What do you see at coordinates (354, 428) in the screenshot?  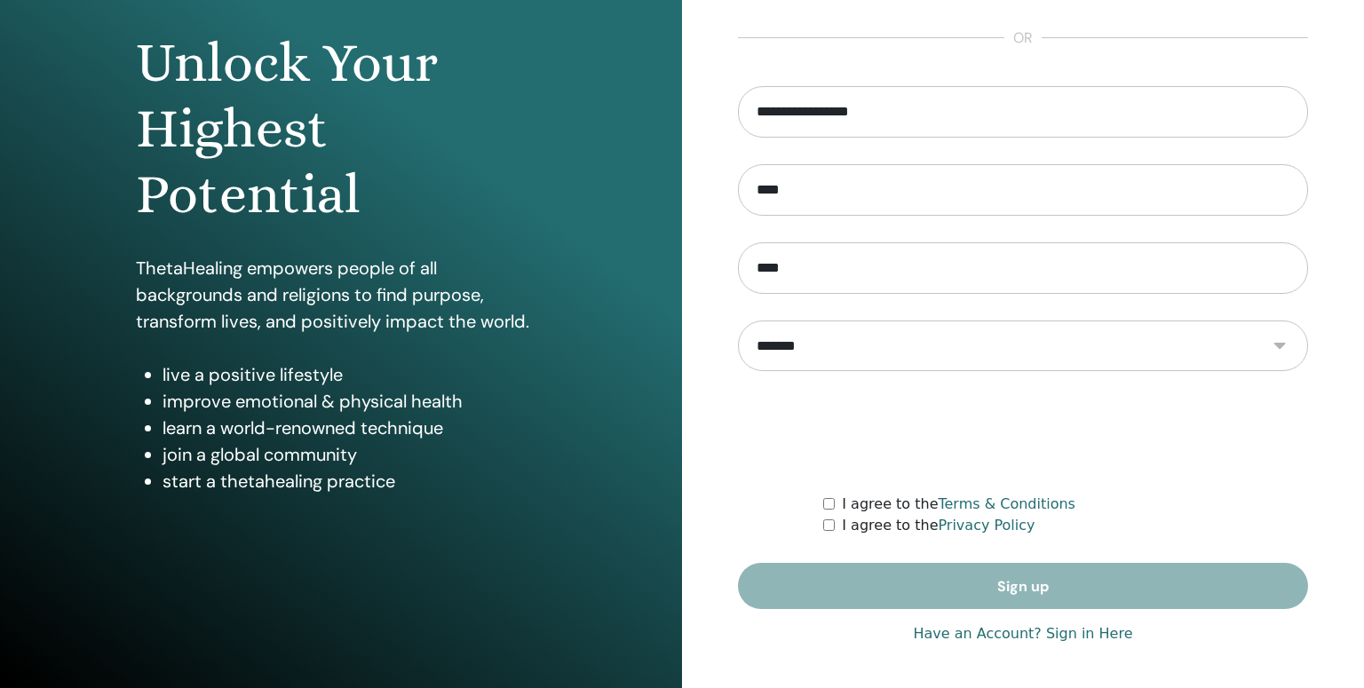 I see `li: learn a world-renowned technique` at bounding box center [354, 428].